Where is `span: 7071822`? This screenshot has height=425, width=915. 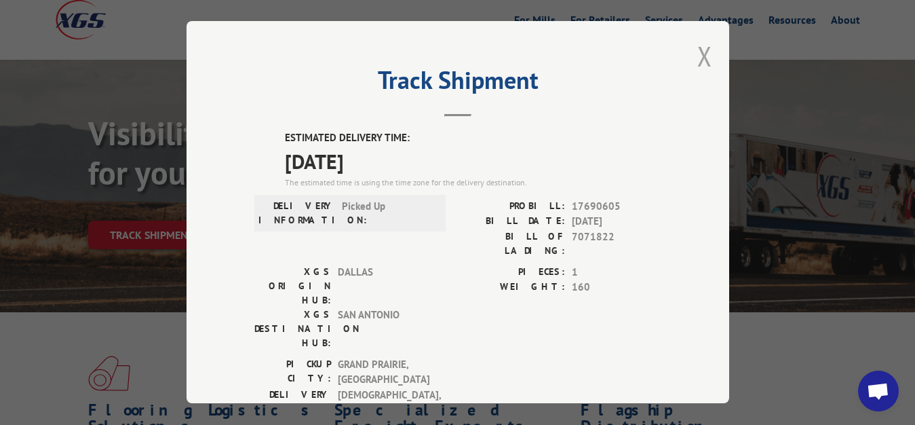 span: 7071822 is located at coordinates (616, 243).